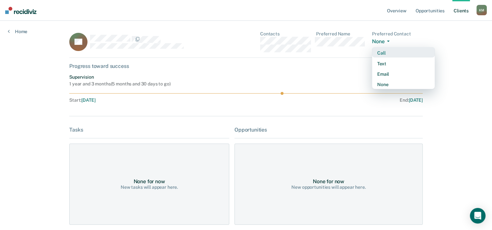 The image size is (492, 230). What do you see at coordinates (285, 34) in the screenshot?
I see `dt: Contacts` at bounding box center [285, 34].